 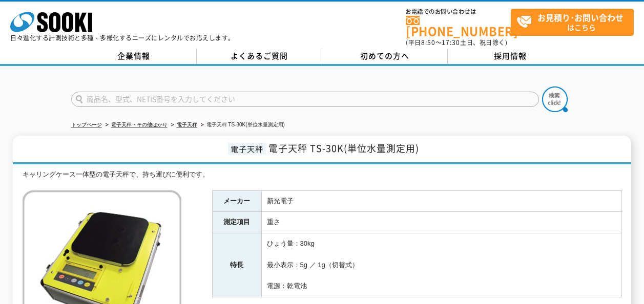 I want to click on th: メーカー, so click(x=237, y=201).